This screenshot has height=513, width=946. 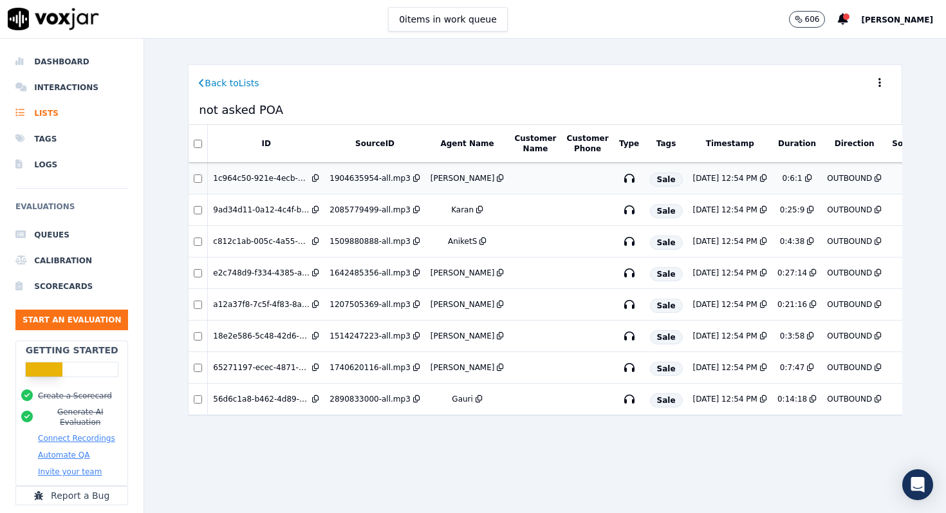 I want to click on li: Dashboard, so click(x=71, y=62).